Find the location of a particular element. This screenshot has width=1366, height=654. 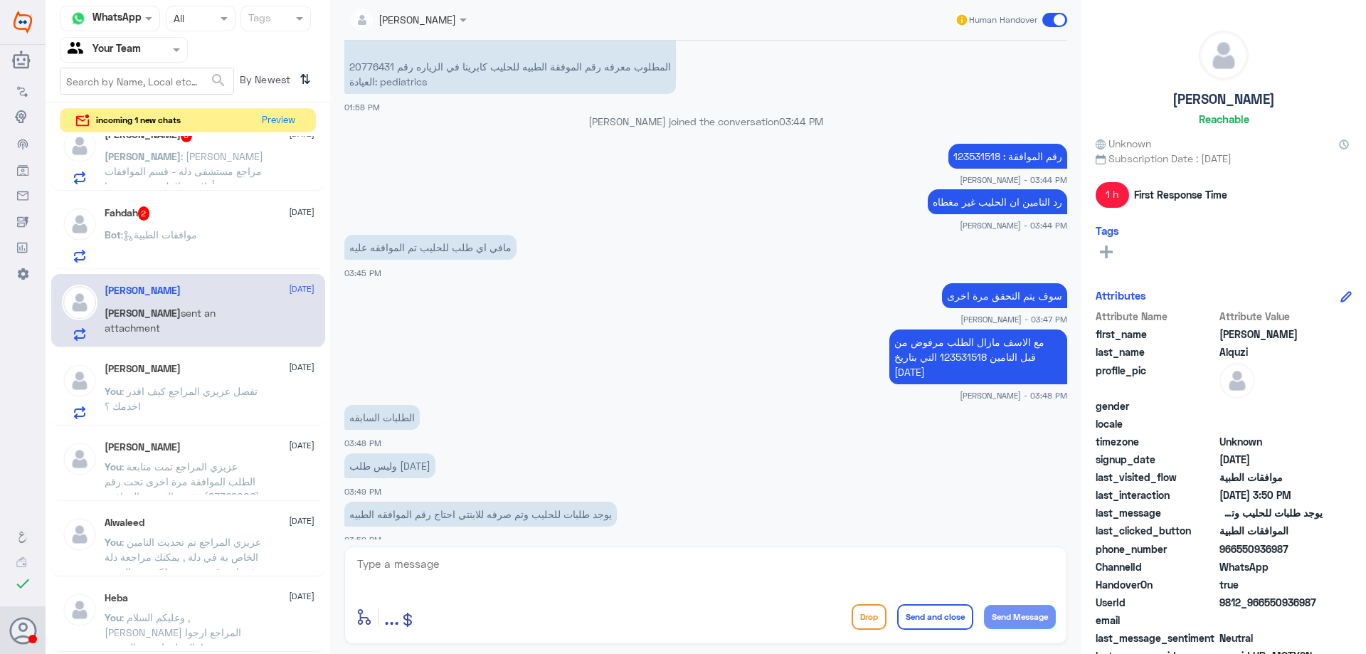

p: 4/10/2025, 3:47 PM is located at coordinates (1005, 295).